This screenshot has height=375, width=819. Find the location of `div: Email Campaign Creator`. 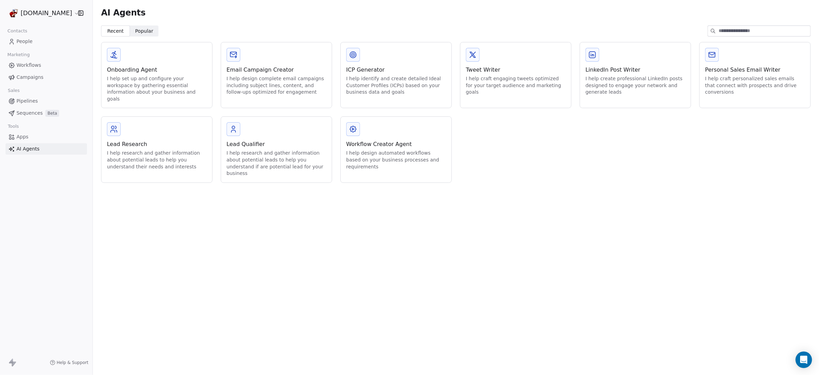

div: Email Campaign Creator is located at coordinates (276, 70).